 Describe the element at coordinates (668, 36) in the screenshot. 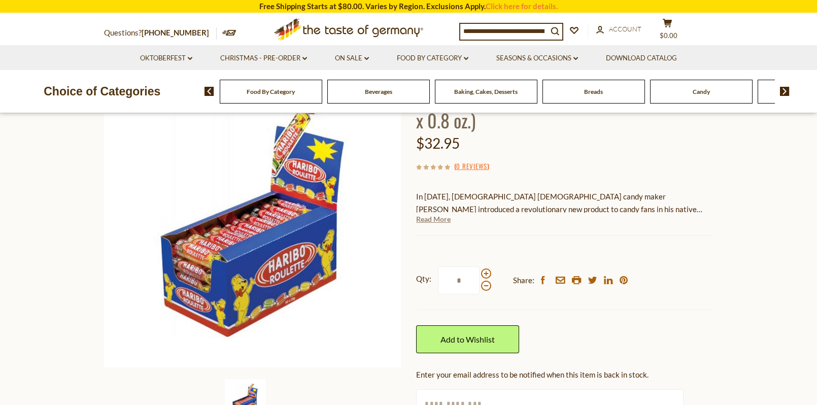

I see `span: $0.00` at that location.